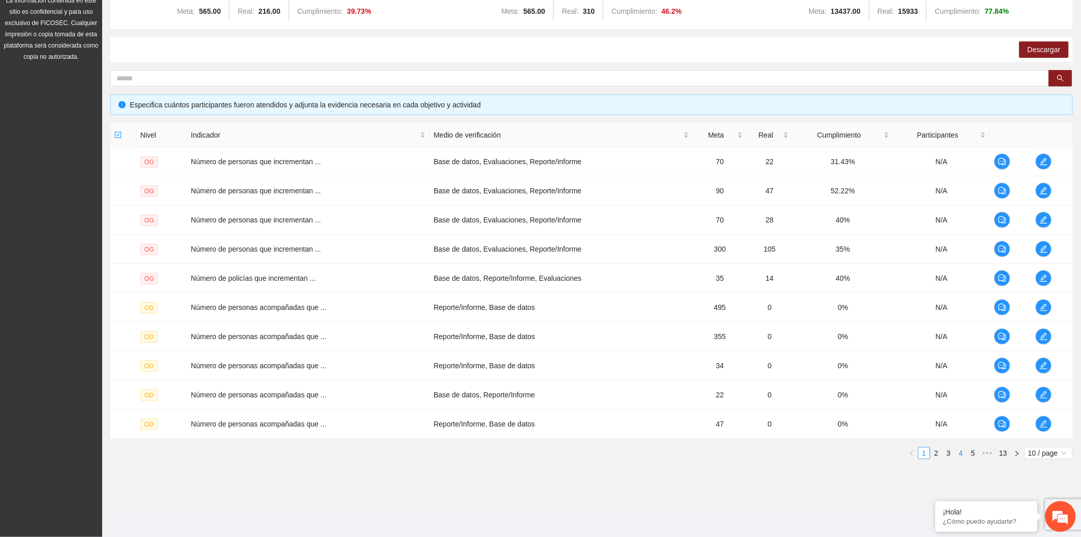 Image resolution: width=1081 pixels, height=537 pixels. I want to click on div: ¡Hola!, so click(987, 512).